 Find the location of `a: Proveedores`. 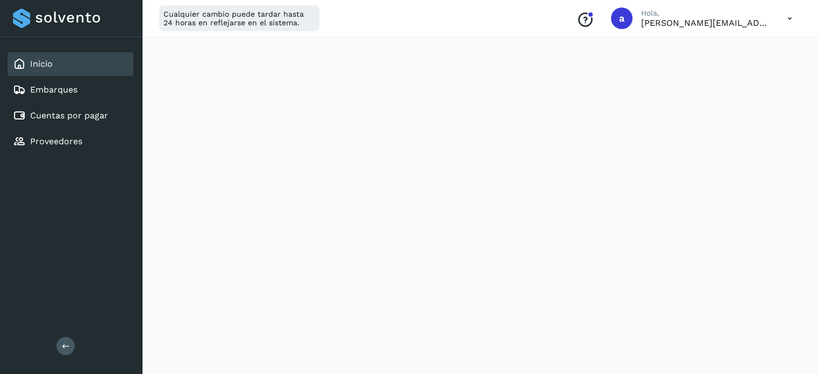

a: Proveedores is located at coordinates (56, 141).